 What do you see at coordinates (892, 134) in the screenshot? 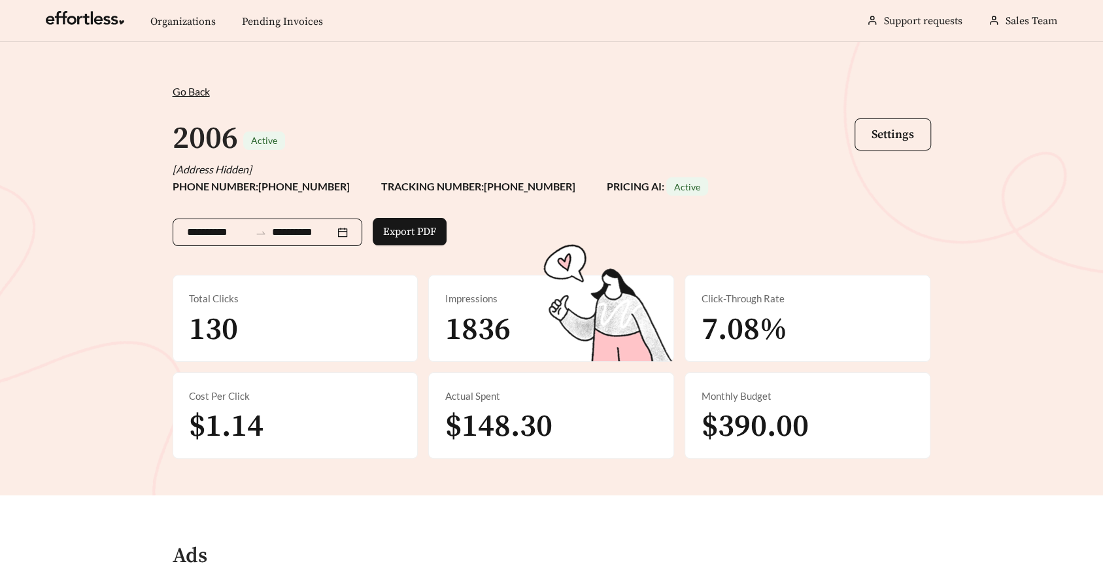
I see `button: Settings` at bounding box center [892, 134].